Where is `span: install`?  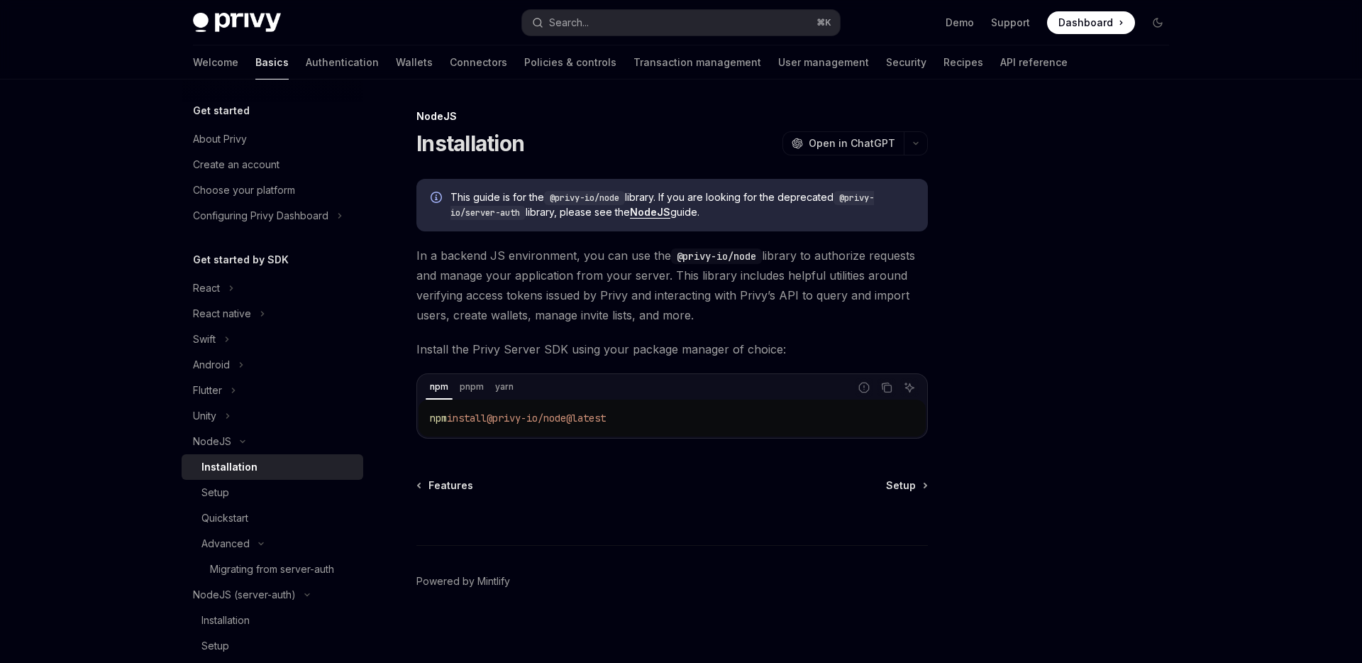
span: install is located at coordinates (467, 418).